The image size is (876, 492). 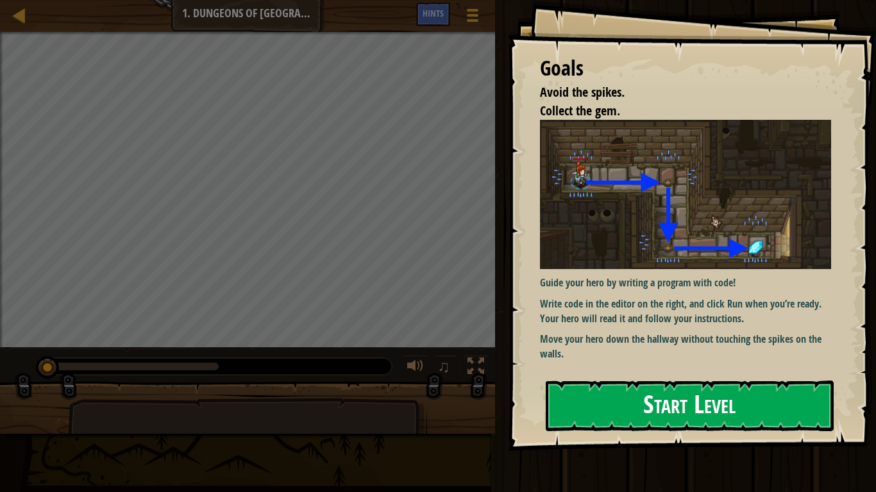 What do you see at coordinates (415, 368) in the screenshot?
I see `button: Adjust volume` at bounding box center [415, 368].